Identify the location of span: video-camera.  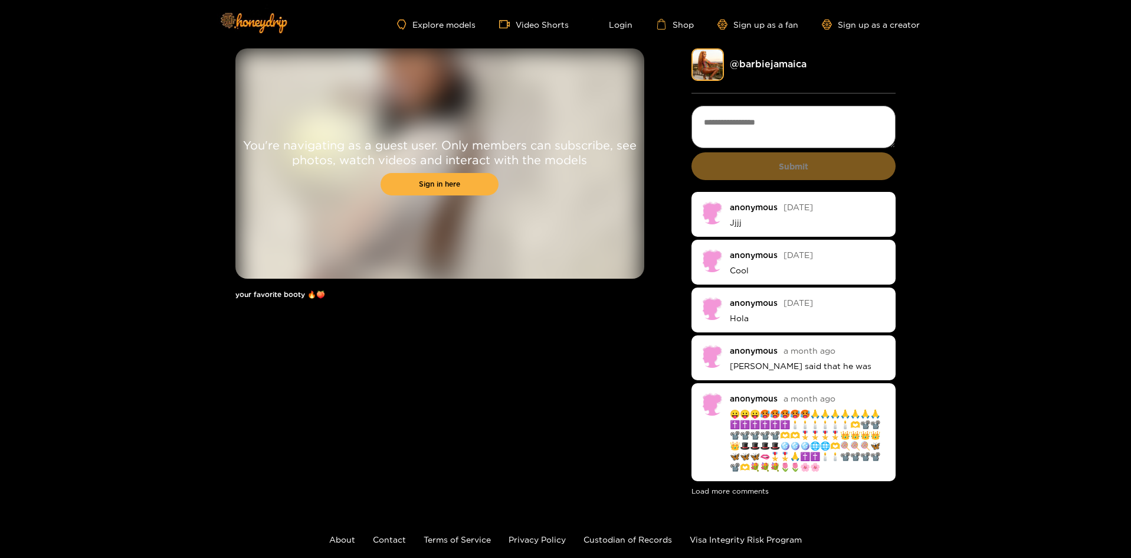
(508, 24).